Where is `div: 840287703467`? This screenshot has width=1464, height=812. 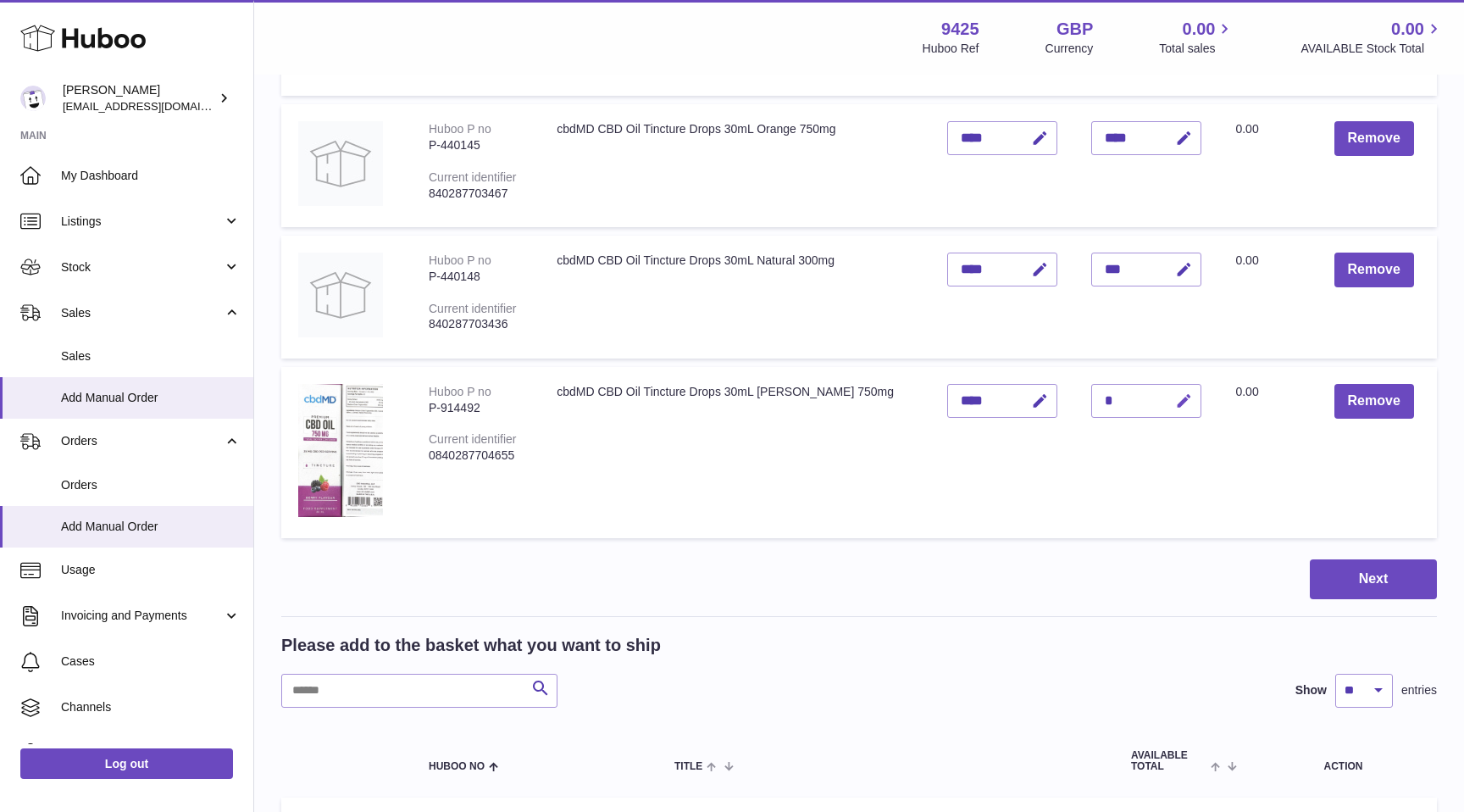 div: 840287703467 is located at coordinates (476, 193).